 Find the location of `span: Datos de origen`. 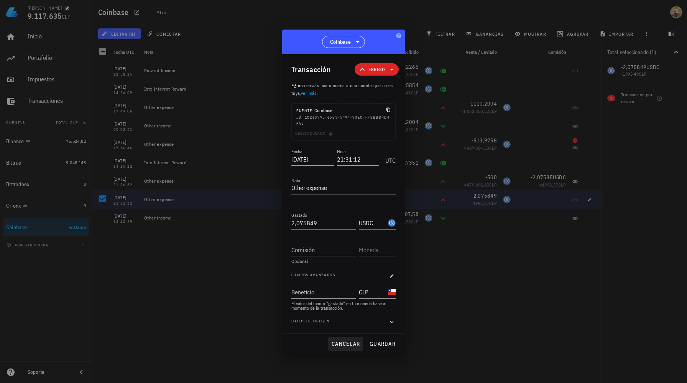

span: Datos de origen is located at coordinates (311, 322).